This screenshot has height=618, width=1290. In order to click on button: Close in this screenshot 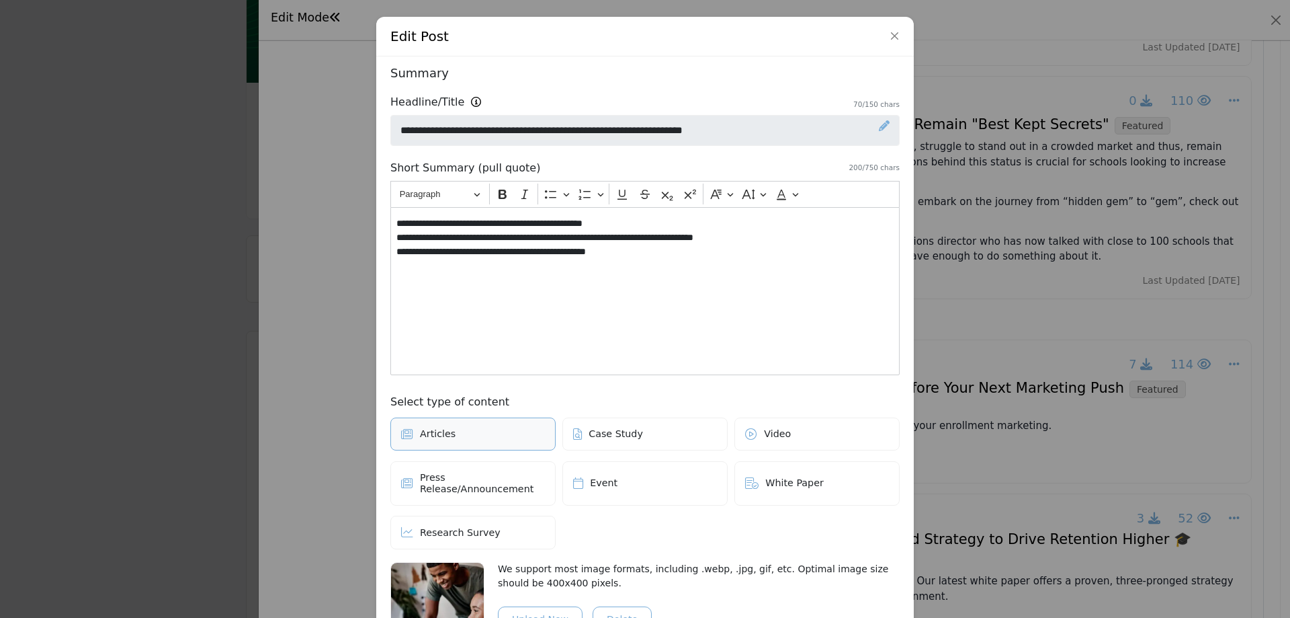, I will do `click(895, 36)`.